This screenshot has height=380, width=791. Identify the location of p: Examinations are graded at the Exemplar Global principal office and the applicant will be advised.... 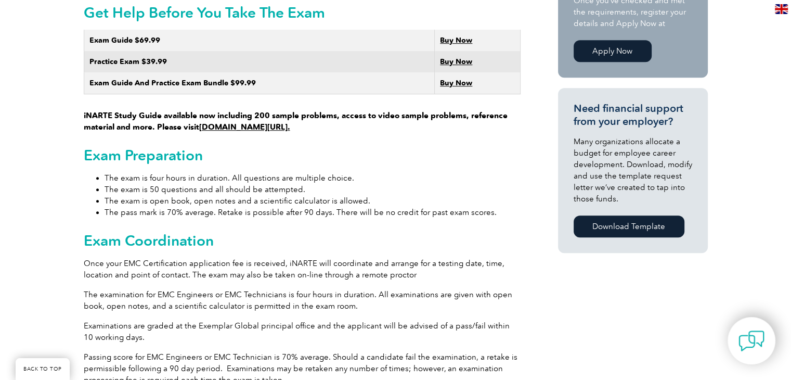
(302, 331).